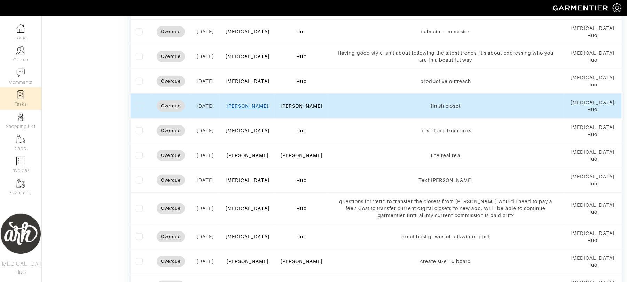 The image size is (627, 282). Describe the element at coordinates (446, 106) in the screenshot. I see `div: finish closet` at that location.